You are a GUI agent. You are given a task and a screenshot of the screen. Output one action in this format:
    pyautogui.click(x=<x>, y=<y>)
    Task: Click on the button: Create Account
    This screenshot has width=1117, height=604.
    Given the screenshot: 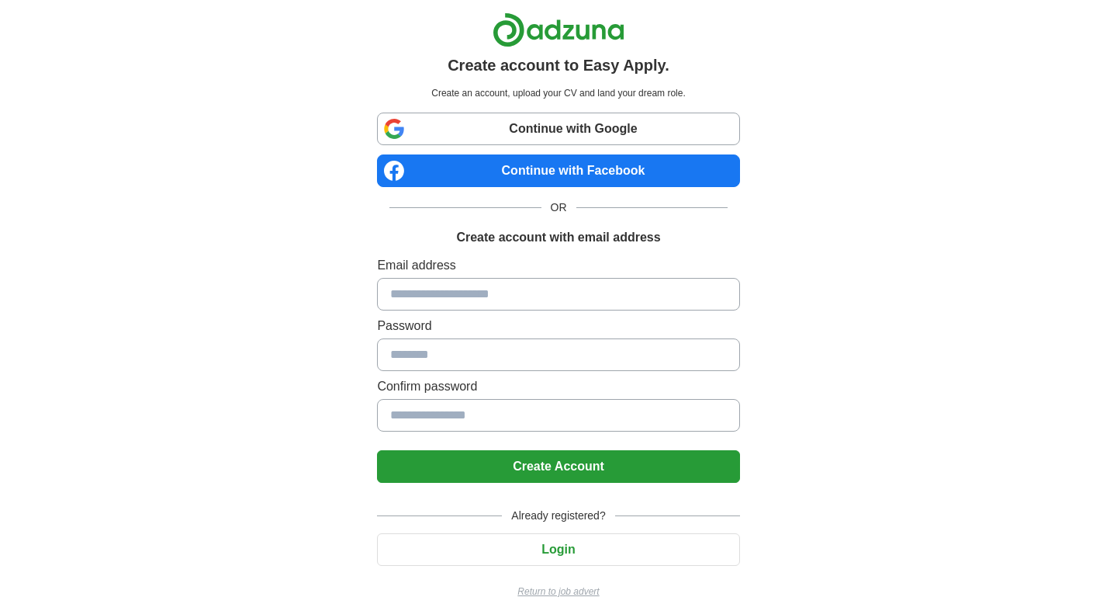 What is the action you would take?
    pyautogui.click(x=558, y=466)
    